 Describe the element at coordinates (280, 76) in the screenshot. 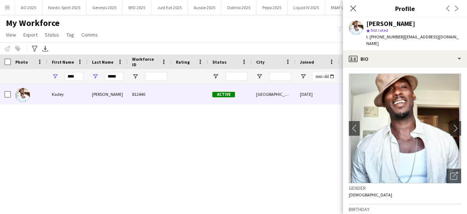

I see `input: City Filter Input` at that location.